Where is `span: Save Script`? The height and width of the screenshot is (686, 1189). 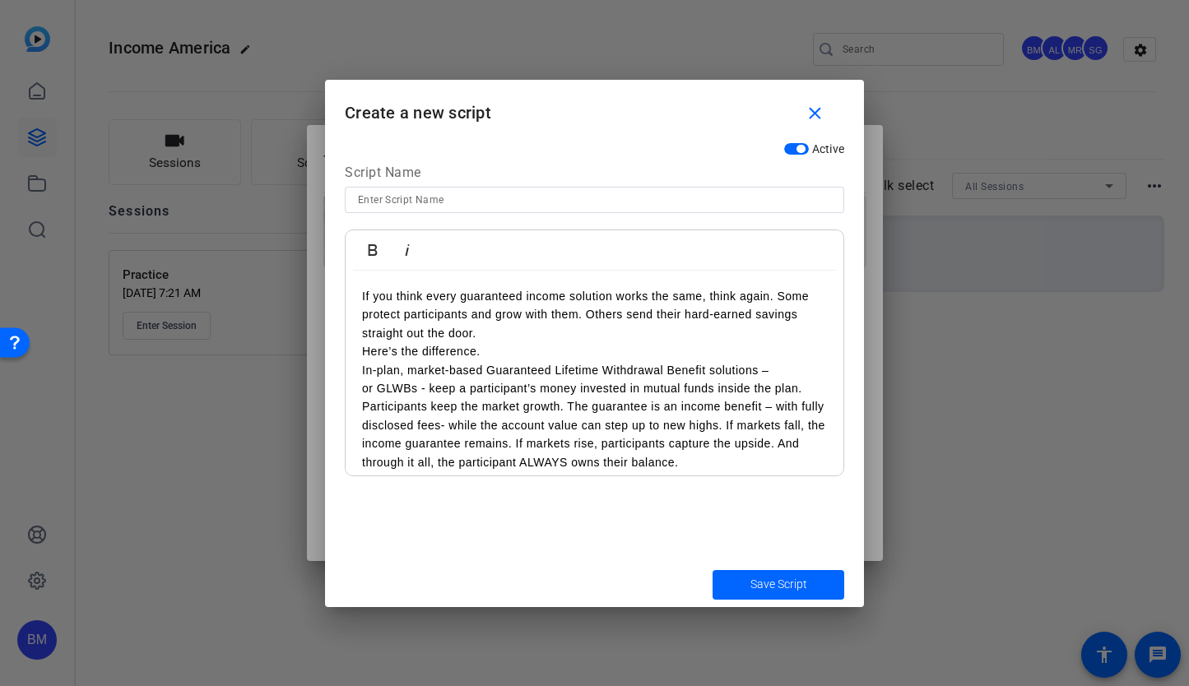 span: Save Script is located at coordinates (778, 584).